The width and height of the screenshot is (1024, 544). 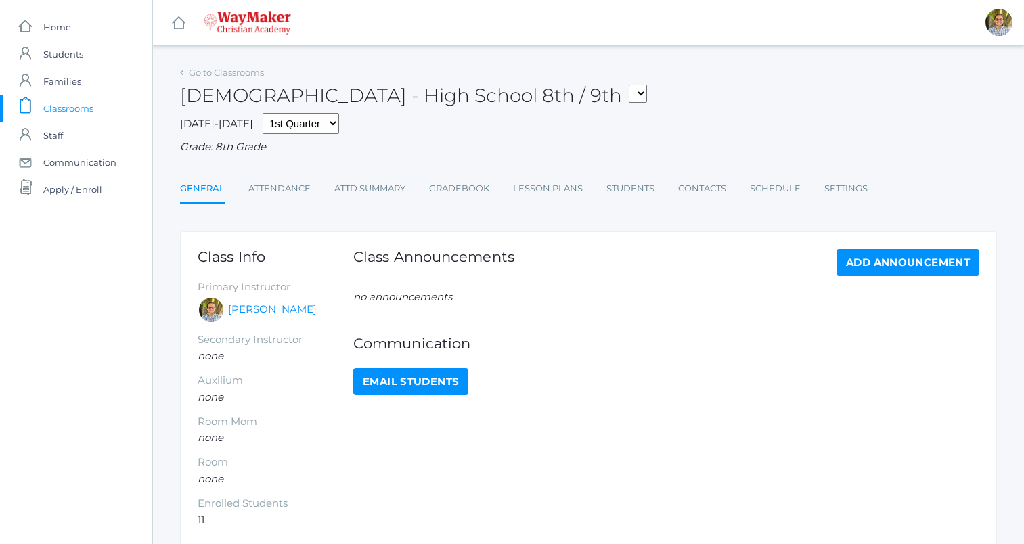 I want to click on a: Attd Summary, so click(x=370, y=189).